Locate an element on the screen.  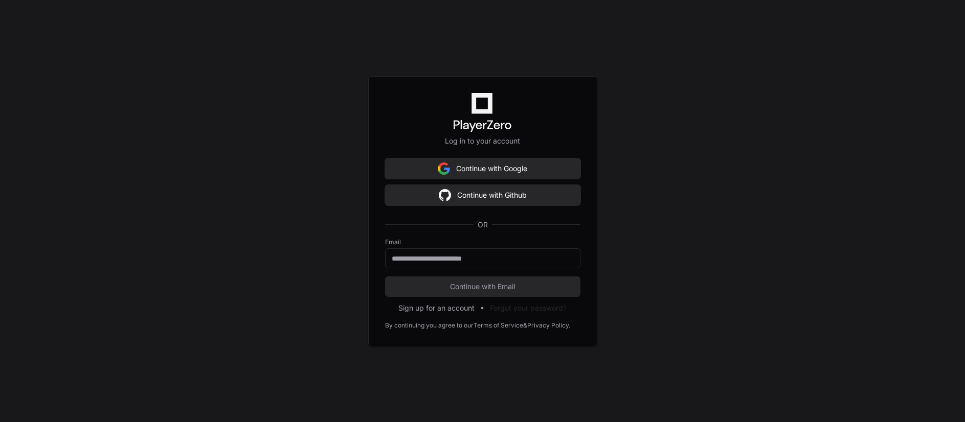
a: Terms of Service is located at coordinates (498, 326).